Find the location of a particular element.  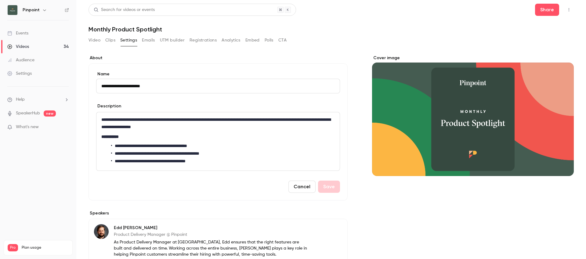

li: help-dropdown-opener is located at coordinates (38, 99).